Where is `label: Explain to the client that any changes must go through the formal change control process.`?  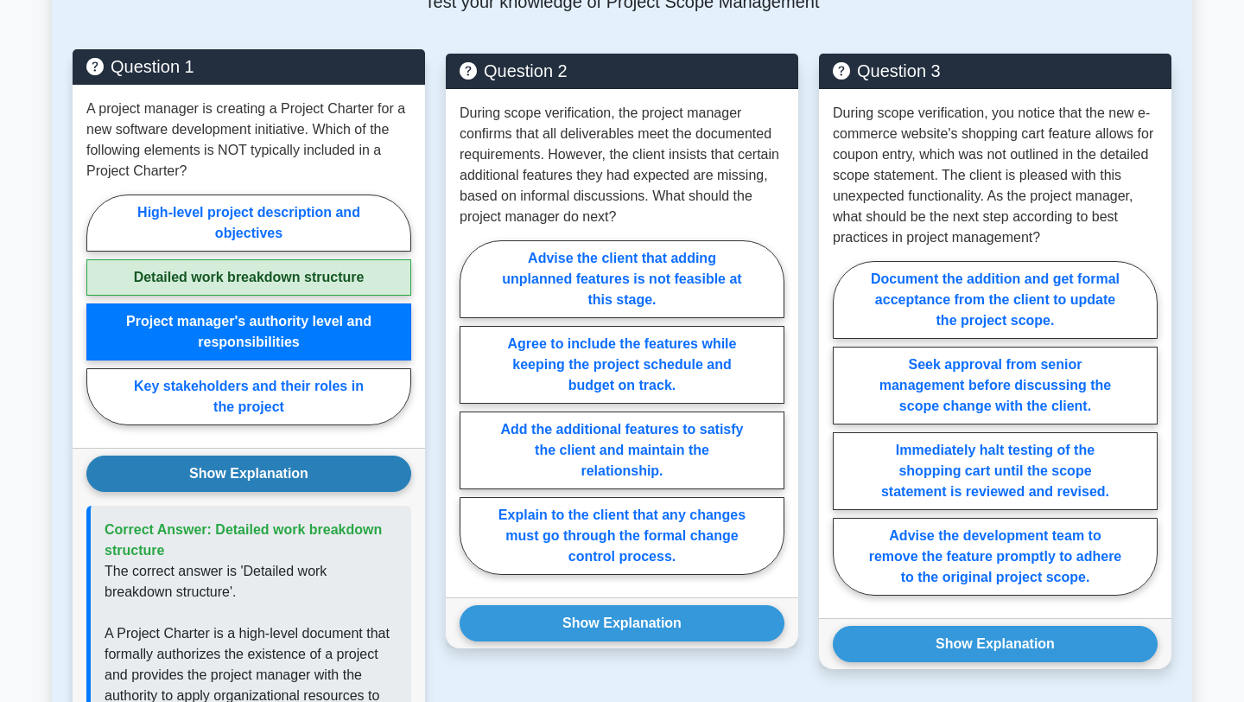
label: Explain to the client that any changes must go through the formal change control process. is located at coordinates (622, 536).